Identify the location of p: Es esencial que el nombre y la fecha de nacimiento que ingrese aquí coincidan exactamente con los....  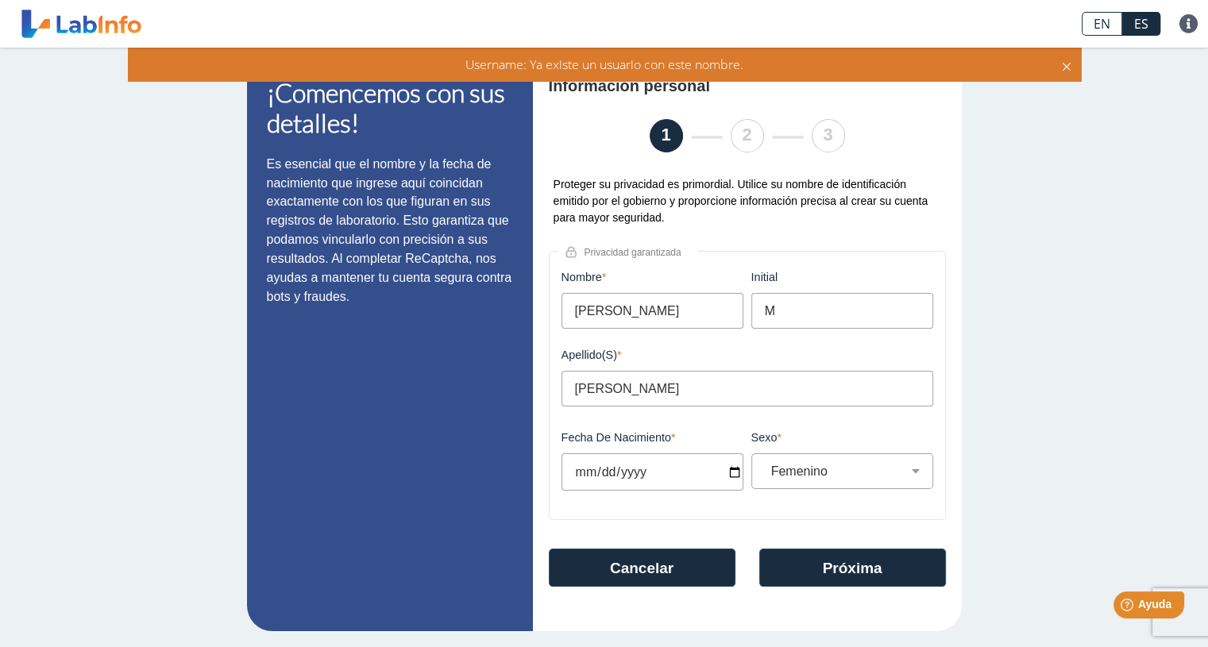
(390, 230).